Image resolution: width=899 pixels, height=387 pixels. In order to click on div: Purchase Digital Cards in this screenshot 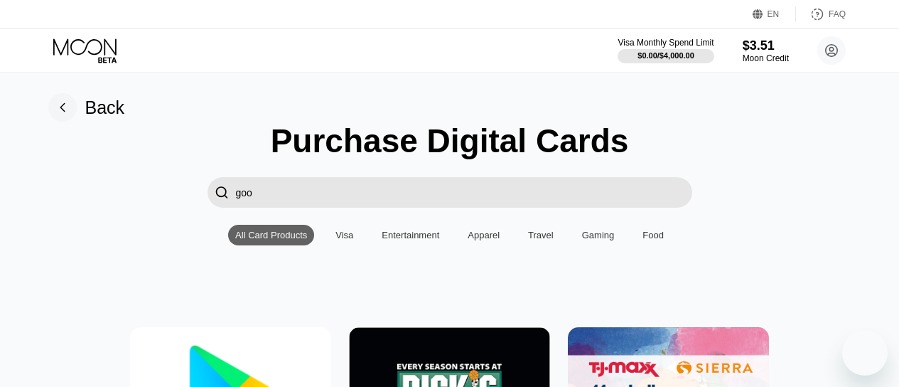, I will do `click(450, 141)`.